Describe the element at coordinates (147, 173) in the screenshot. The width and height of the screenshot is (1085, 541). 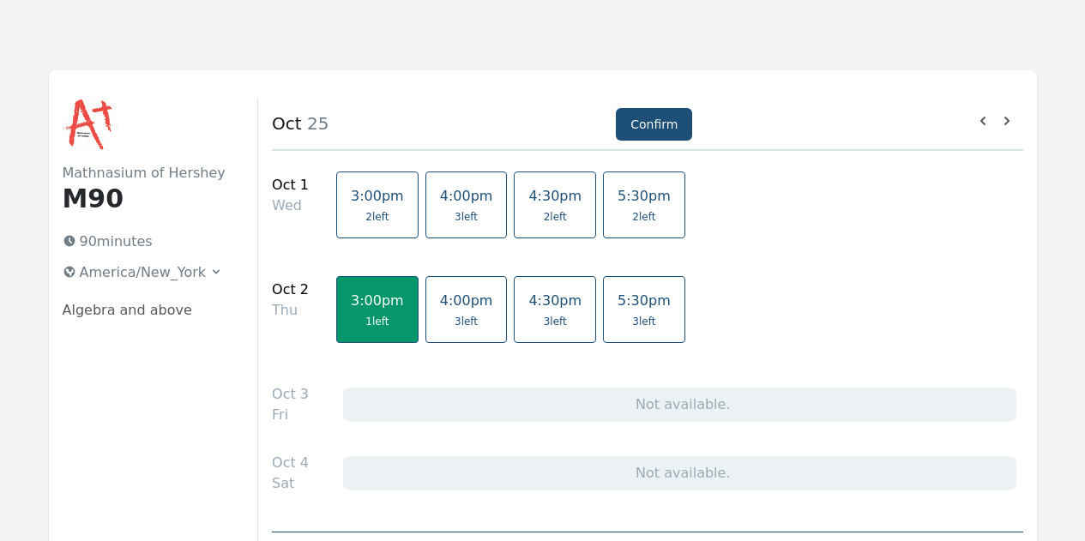
I see `h2: Mathnasium of Hershey` at that location.